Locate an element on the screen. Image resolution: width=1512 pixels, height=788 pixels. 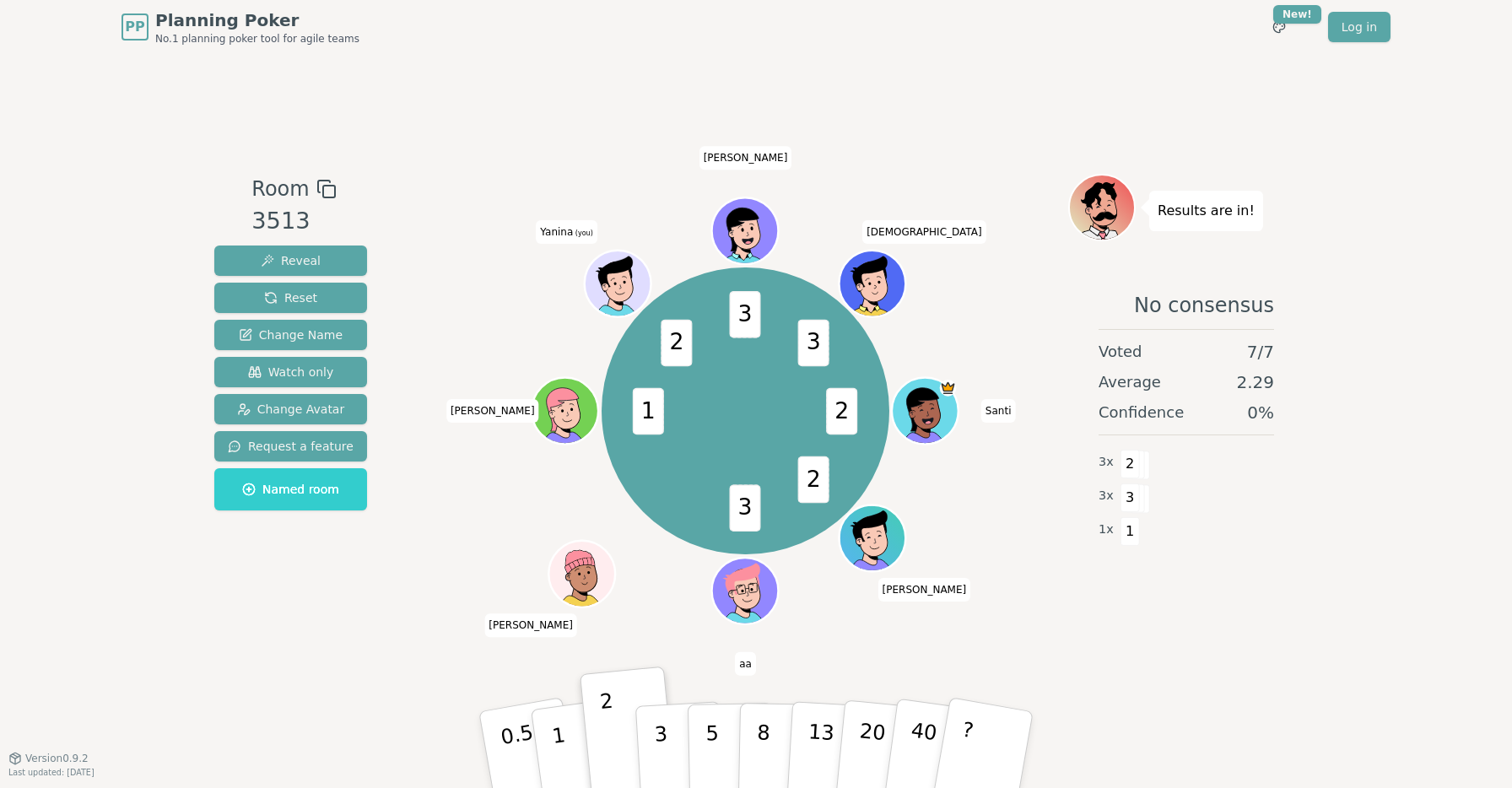
span: Planning Poker is located at coordinates (258, 20).